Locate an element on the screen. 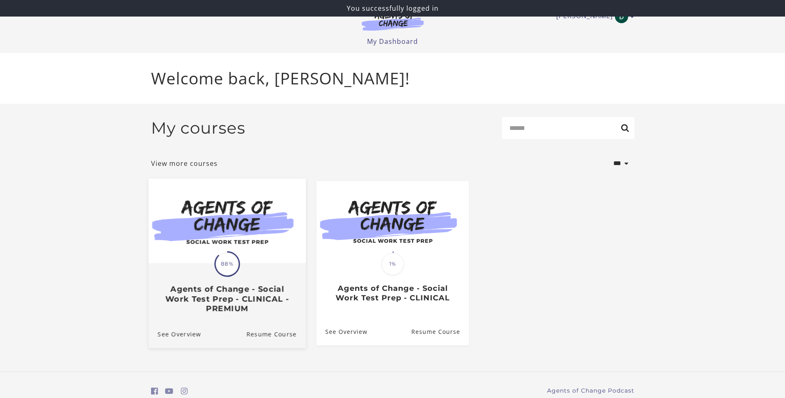  a: Agents of Change - Social Work Test Prep - CLINICAL: Resume Course is located at coordinates (440, 332).